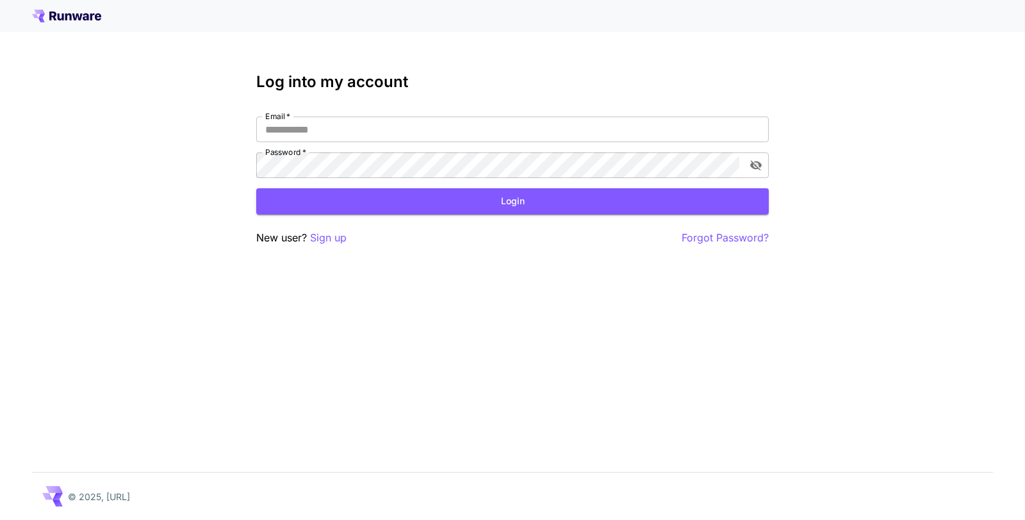  Describe the element at coordinates (328, 238) in the screenshot. I see `button: Sign up` at that location.